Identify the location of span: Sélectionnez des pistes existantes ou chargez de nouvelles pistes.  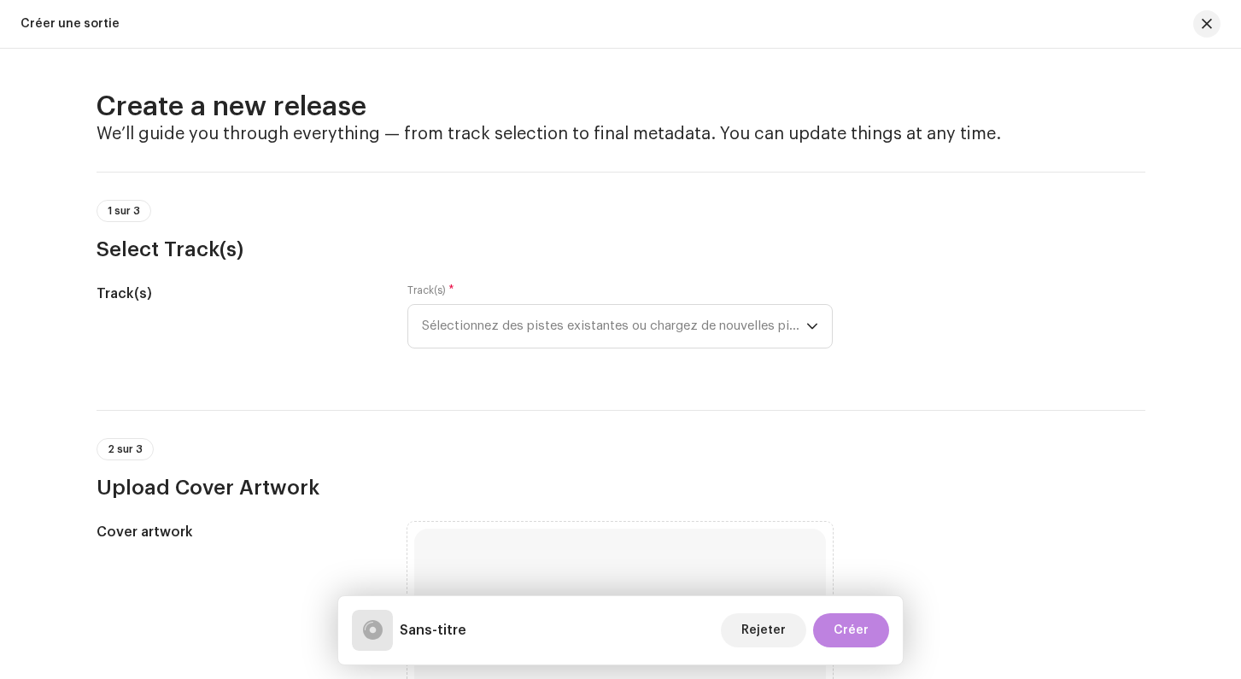
(614, 326).